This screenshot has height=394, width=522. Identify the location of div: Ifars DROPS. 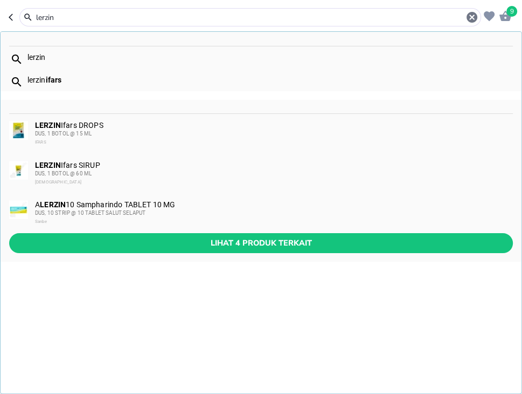
(273, 134).